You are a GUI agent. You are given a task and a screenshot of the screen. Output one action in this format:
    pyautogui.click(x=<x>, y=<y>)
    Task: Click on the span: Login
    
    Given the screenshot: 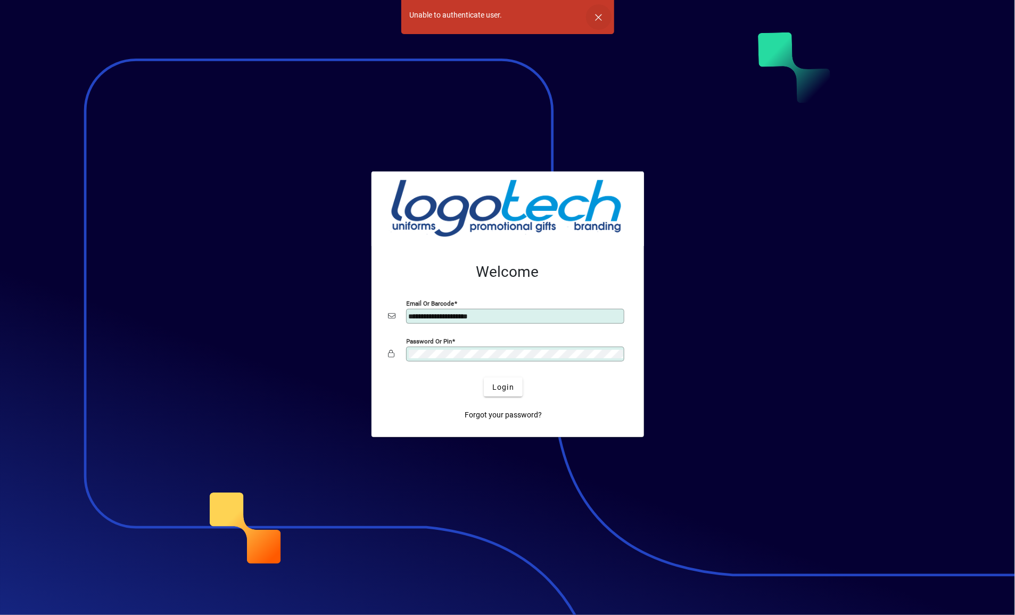 What is the action you would take?
    pyautogui.click(x=503, y=387)
    